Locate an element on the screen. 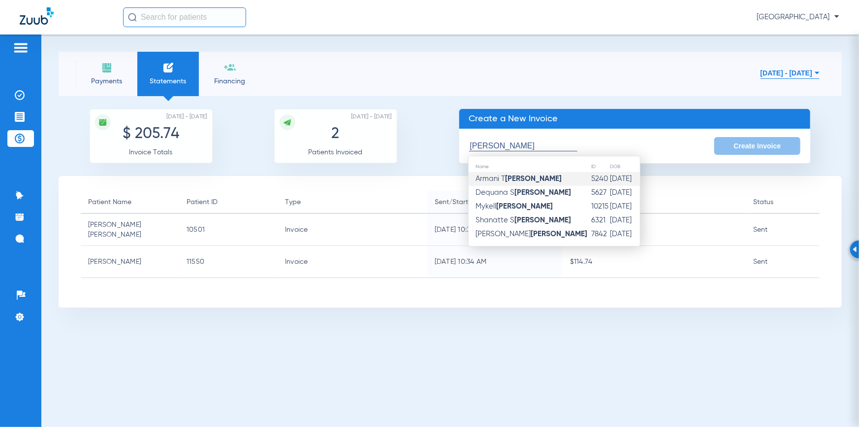  img: invoices icon is located at coordinates (168, 67).